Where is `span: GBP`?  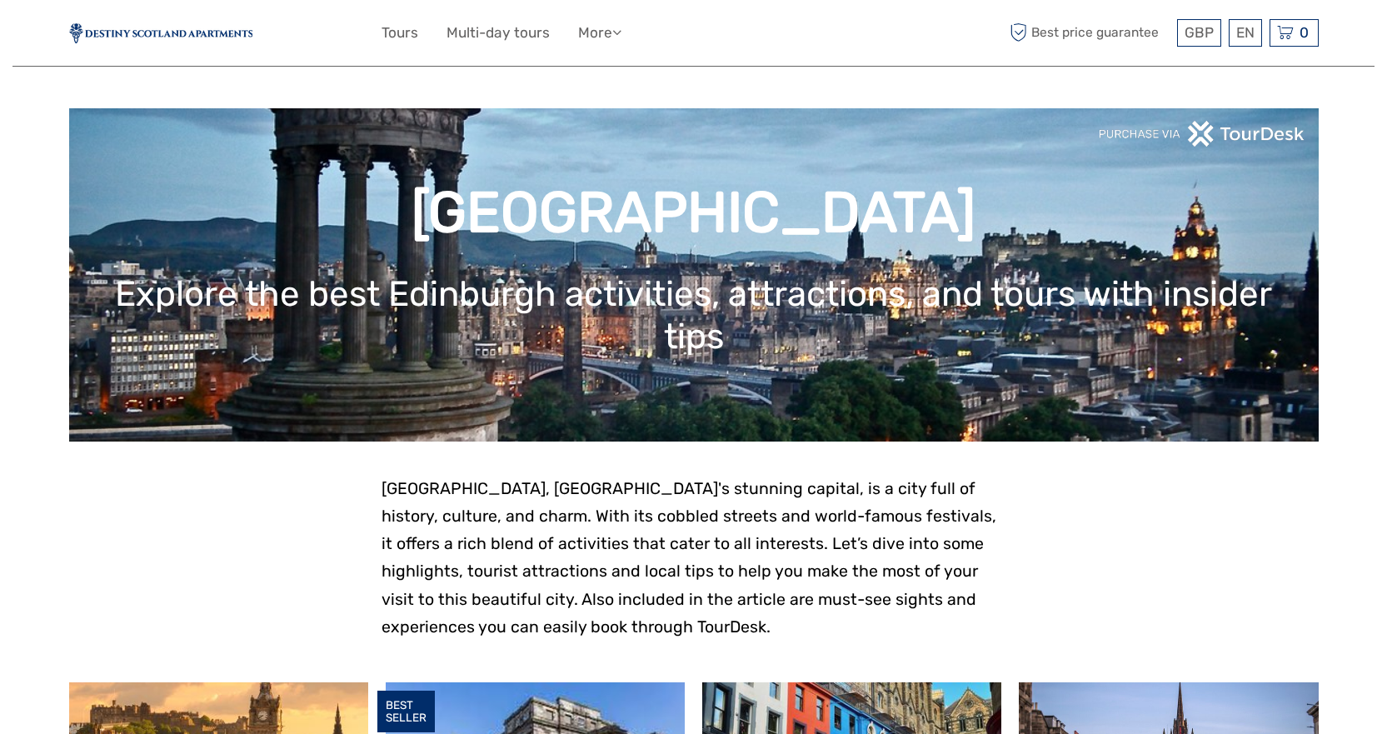 span: GBP is located at coordinates (1198, 32).